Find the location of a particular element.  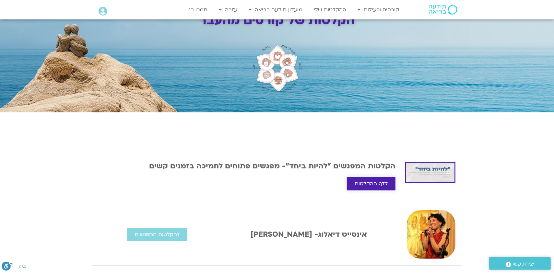

a: לדף ההקלטות is located at coordinates (371, 184).